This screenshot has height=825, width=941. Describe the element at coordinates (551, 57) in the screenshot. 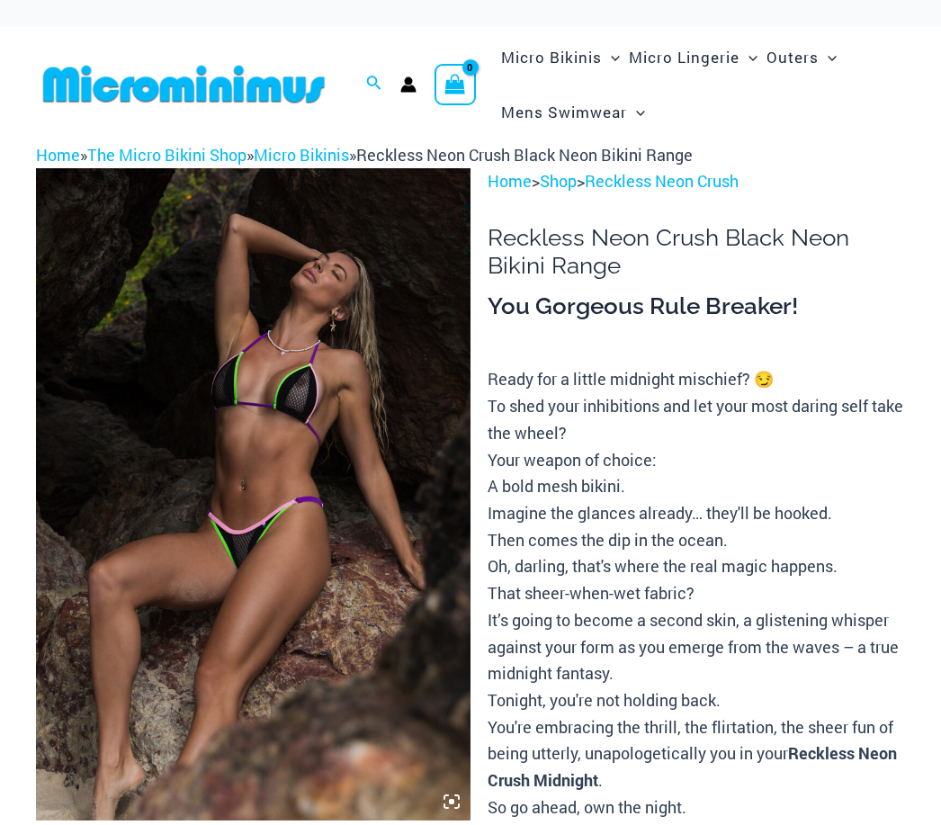

I see `span: Micro Bikinis` at that location.